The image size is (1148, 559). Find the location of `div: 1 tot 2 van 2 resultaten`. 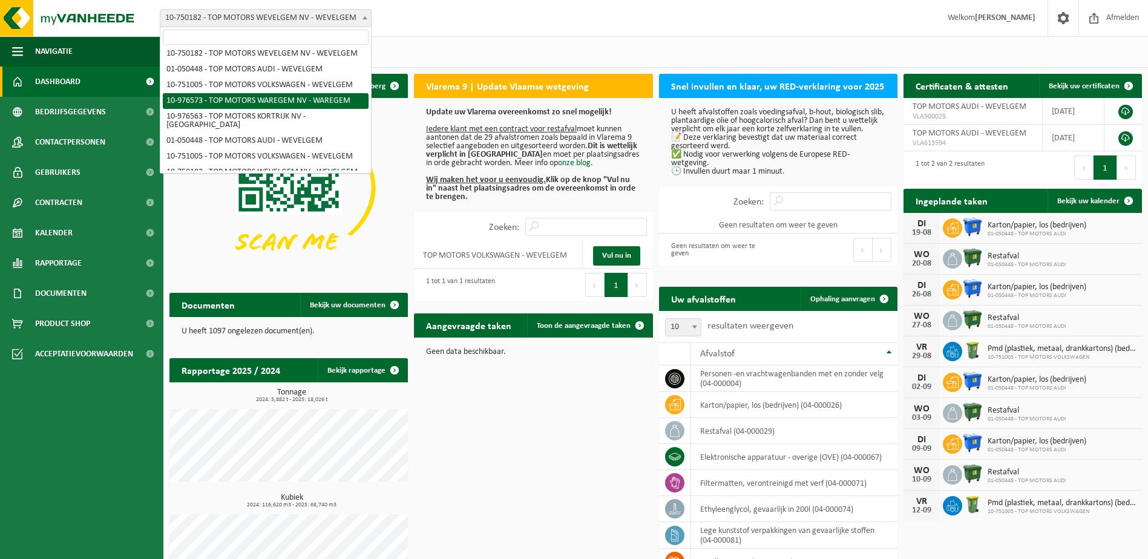

div: 1 tot 2 van 2 resultaten is located at coordinates (947, 168).